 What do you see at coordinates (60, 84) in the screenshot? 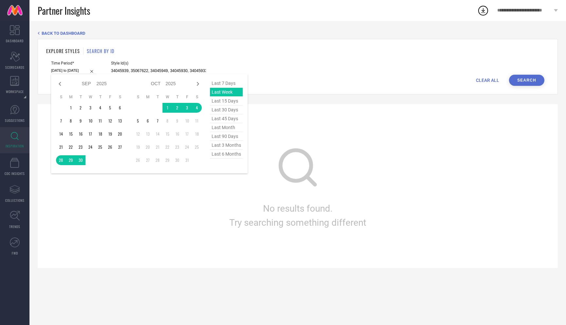
I see `div: Previous month` at bounding box center [60, 84].